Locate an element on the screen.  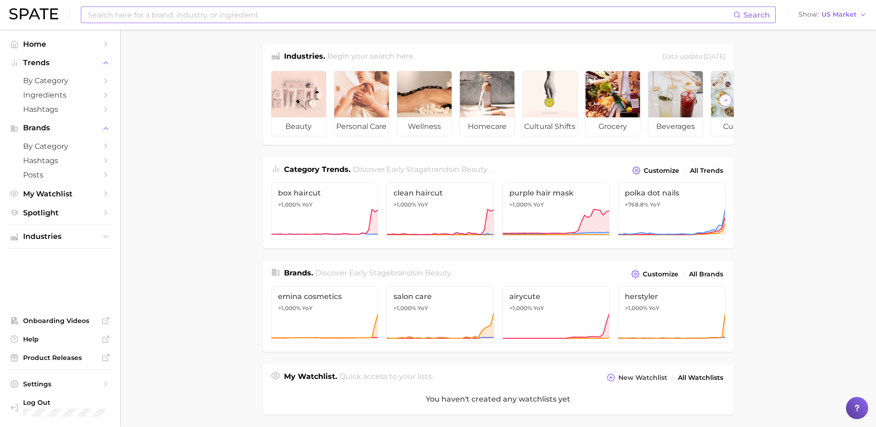
a: salon care>1,000% YoY is located at coordinates (440, 315).